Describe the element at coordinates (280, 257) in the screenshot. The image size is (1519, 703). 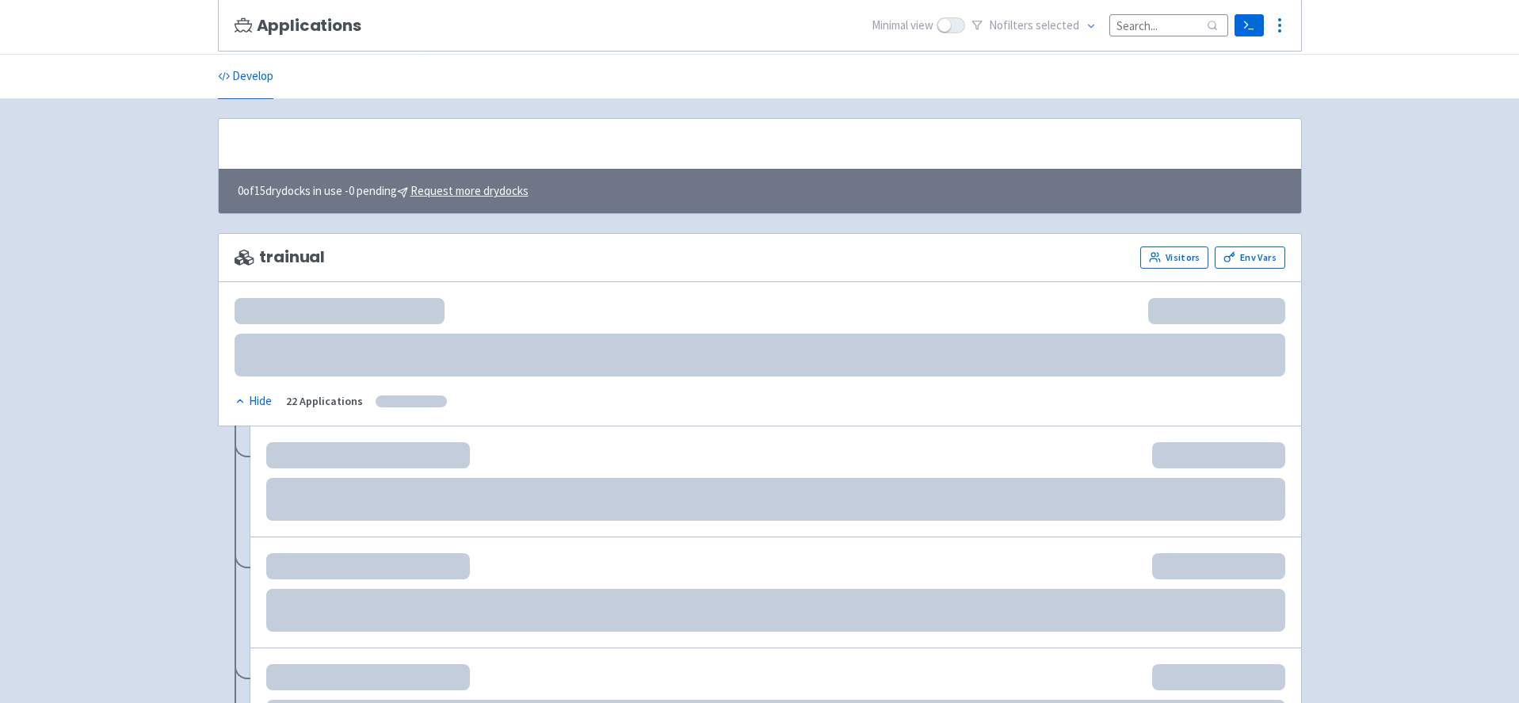
I see `span: trainual` at that location.